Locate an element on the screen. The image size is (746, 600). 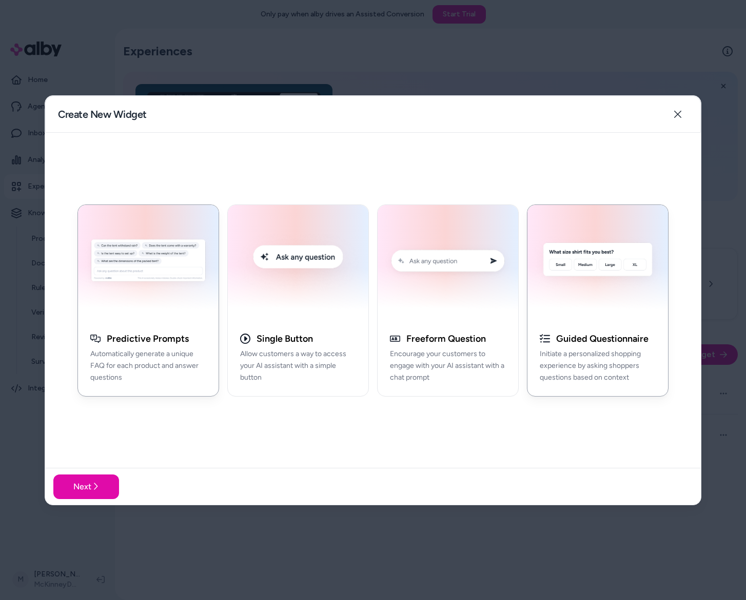
h3: Predictive Prompts is located at coordinates (148, 338).